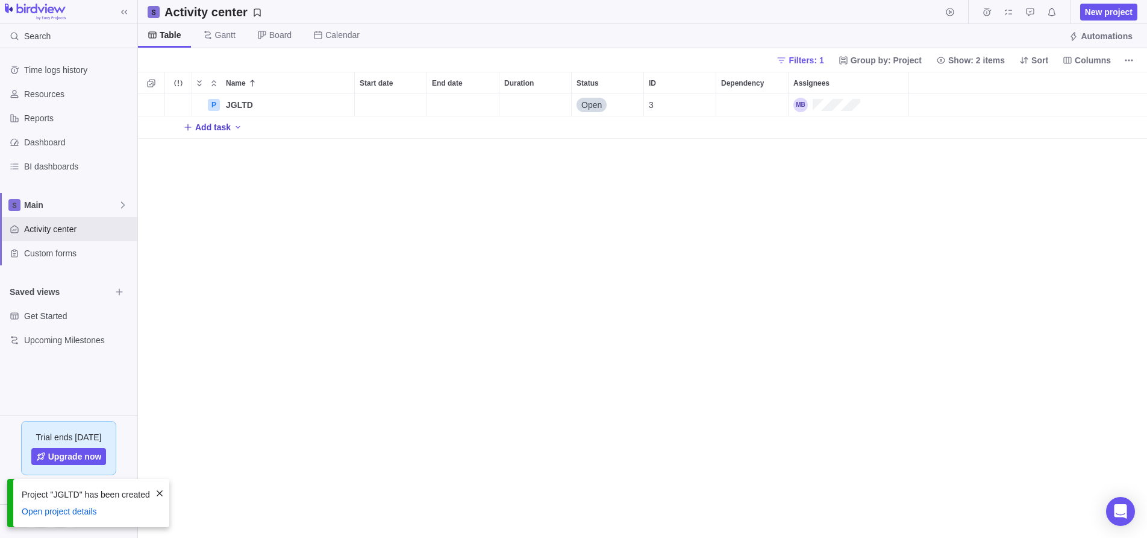 This screenshot has width=1147, height=538. What do you see at coordinates (447, 83) in the screenshot?
I see `span: End date` at bounding box center [447, 83].